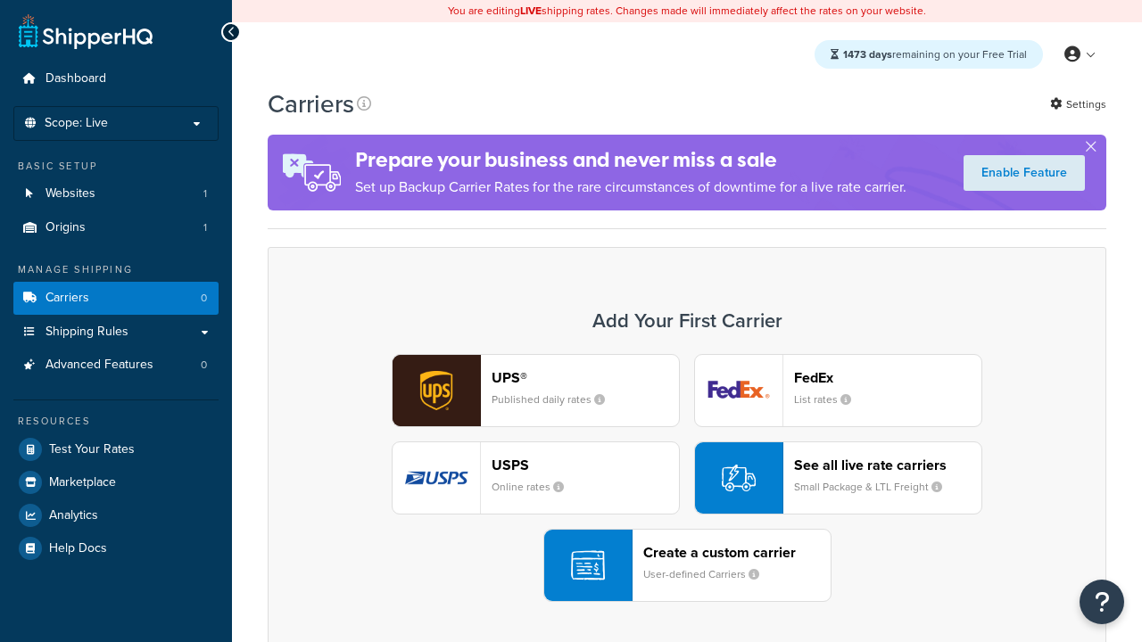 The height and width of the screenshot is (642, 1142). What do you see at coordinates (311, 172) in the screenshot?
I see `img: ad-rules-rateshop-fe6ec290ccb7230408bd80ed9643f0289d75e0ffd9eb532fc0e269fcd187b520.png` at bounding box center [311, 172].